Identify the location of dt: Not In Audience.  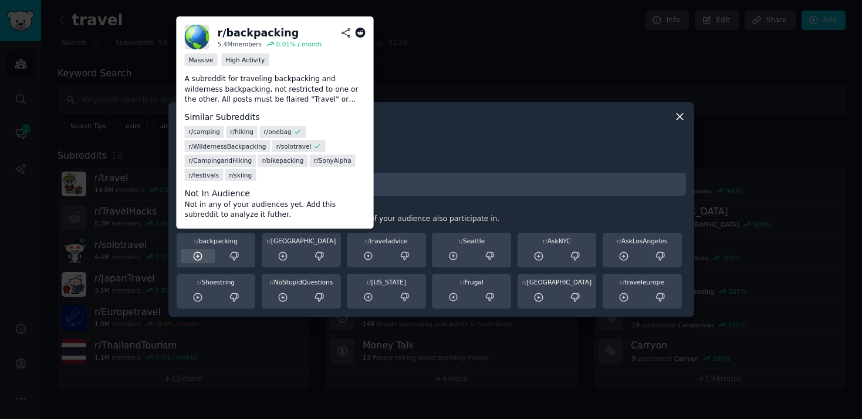
(275, 193).